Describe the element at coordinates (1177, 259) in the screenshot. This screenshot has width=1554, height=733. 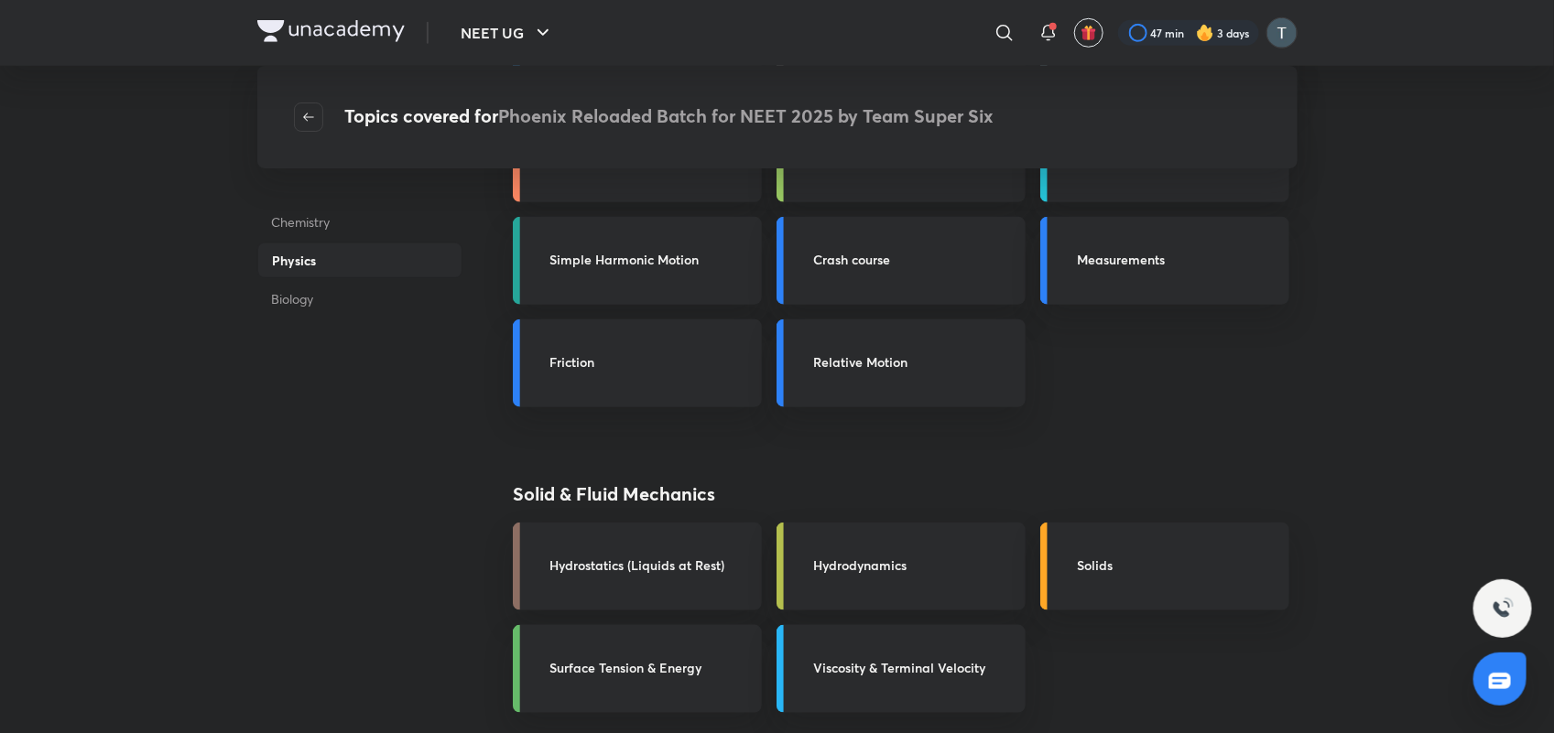
I see `h3: Measurements` at that location.